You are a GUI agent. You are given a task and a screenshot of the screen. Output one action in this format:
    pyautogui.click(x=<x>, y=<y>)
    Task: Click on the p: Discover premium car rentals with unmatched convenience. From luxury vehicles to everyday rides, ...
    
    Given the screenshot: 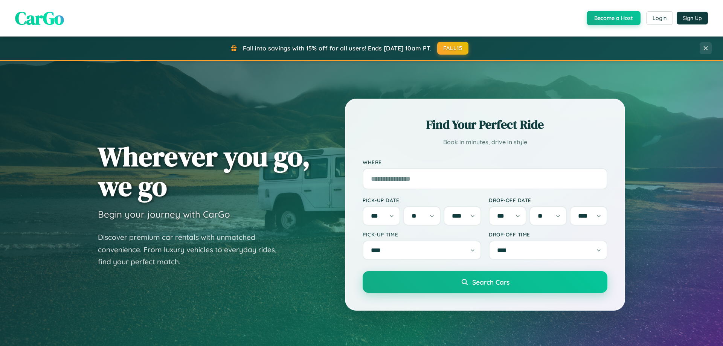 What is the action you would take?
    pyautogui.click(x=192, y=250)
    